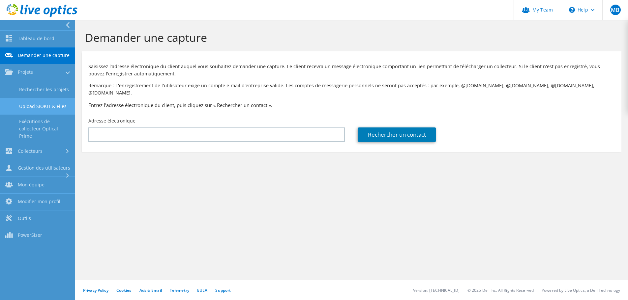 The height and width of the screenshot is (300, 628). What do you see at coordinates (151, 290) in the screenshot?
I see `a: Ads & Email` at bounding box center [151, 290].